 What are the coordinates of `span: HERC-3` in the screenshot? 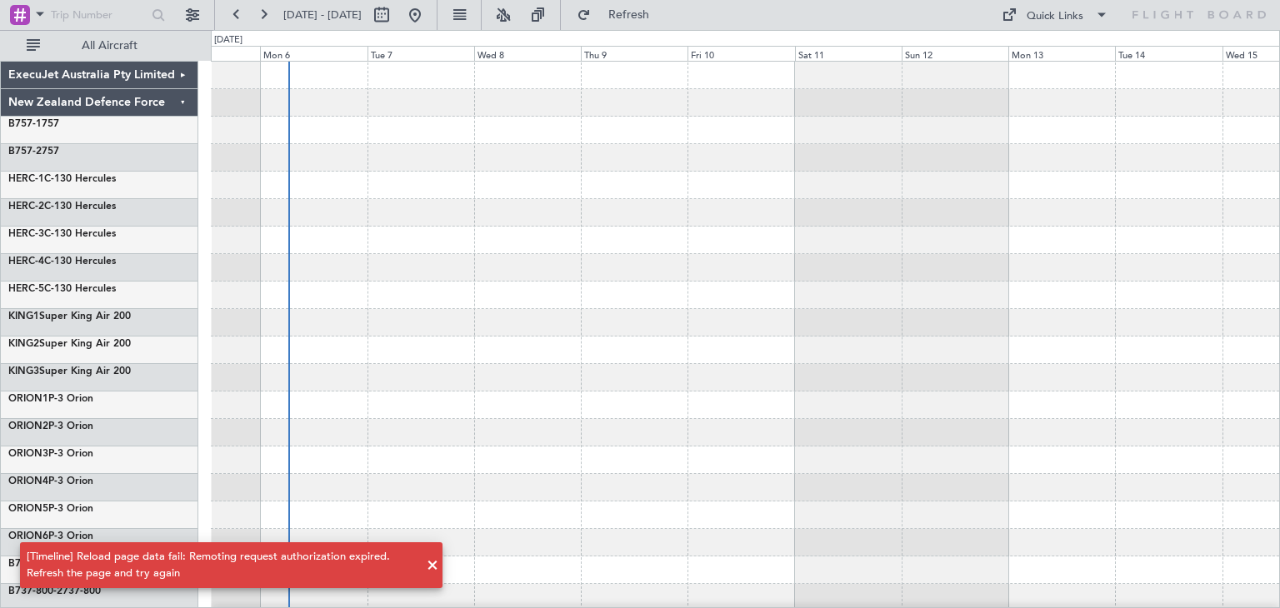 It's located at (26, 234).